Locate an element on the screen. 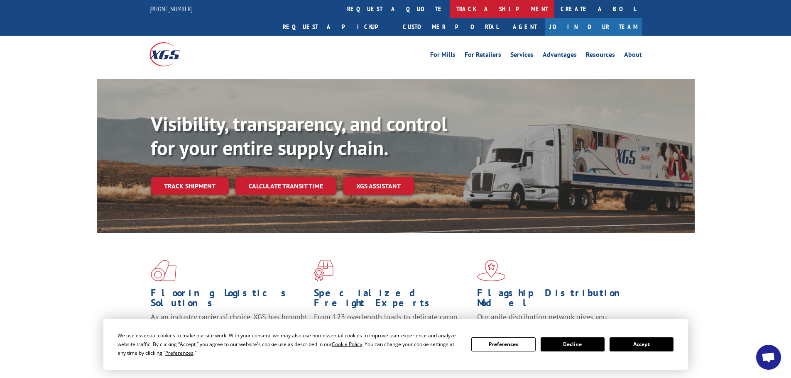 The image size is (791, 378). button: Decline is located at coordinates (573, 345).